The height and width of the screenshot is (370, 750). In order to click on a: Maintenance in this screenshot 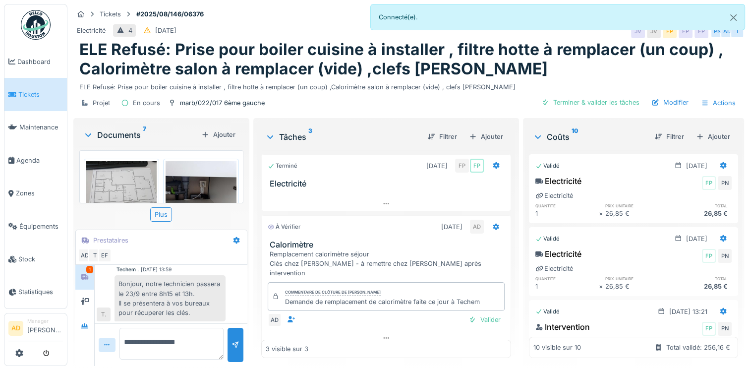, I will do `click(36, 127)`.